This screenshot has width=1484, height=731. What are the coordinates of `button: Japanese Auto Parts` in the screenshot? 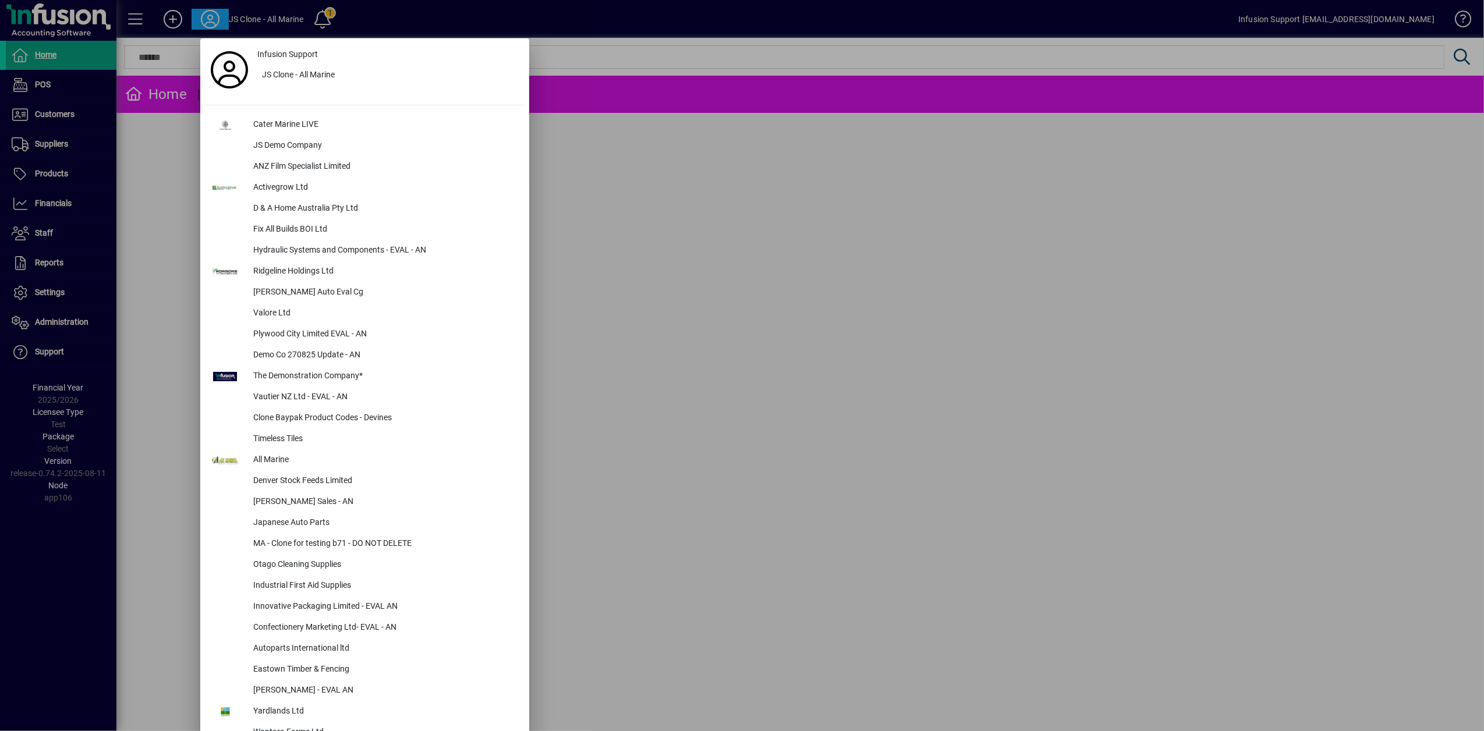 It's located at (365, 524).